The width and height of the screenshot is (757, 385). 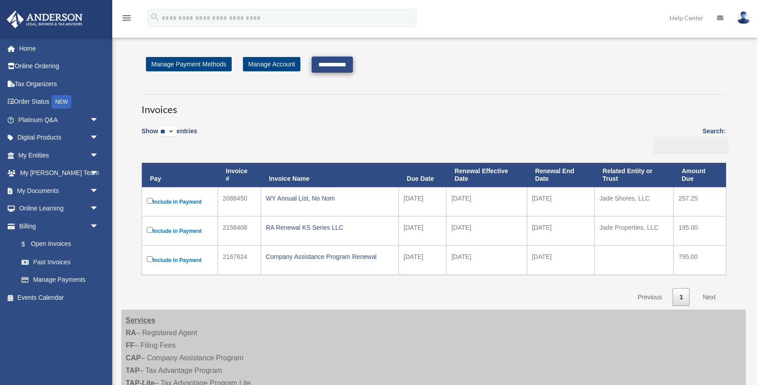 I want to click on i: menu, so click(x=127, y=18).